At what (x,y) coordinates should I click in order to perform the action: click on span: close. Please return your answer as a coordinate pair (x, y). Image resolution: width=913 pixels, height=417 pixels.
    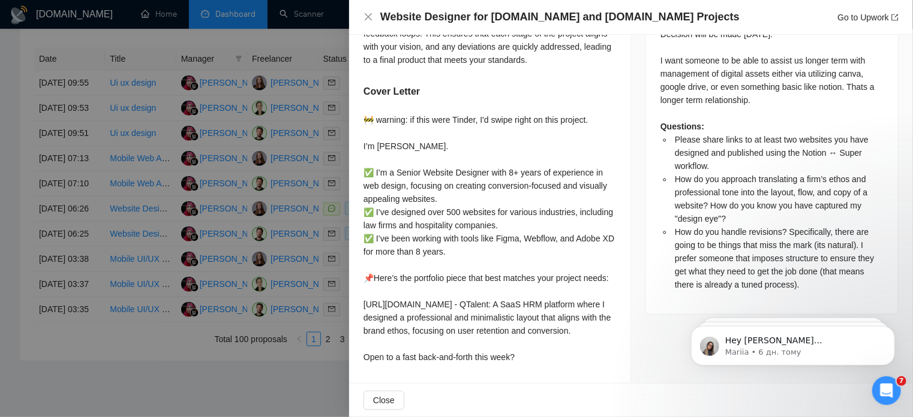
    Looking at the image, I should click on (368, 17).